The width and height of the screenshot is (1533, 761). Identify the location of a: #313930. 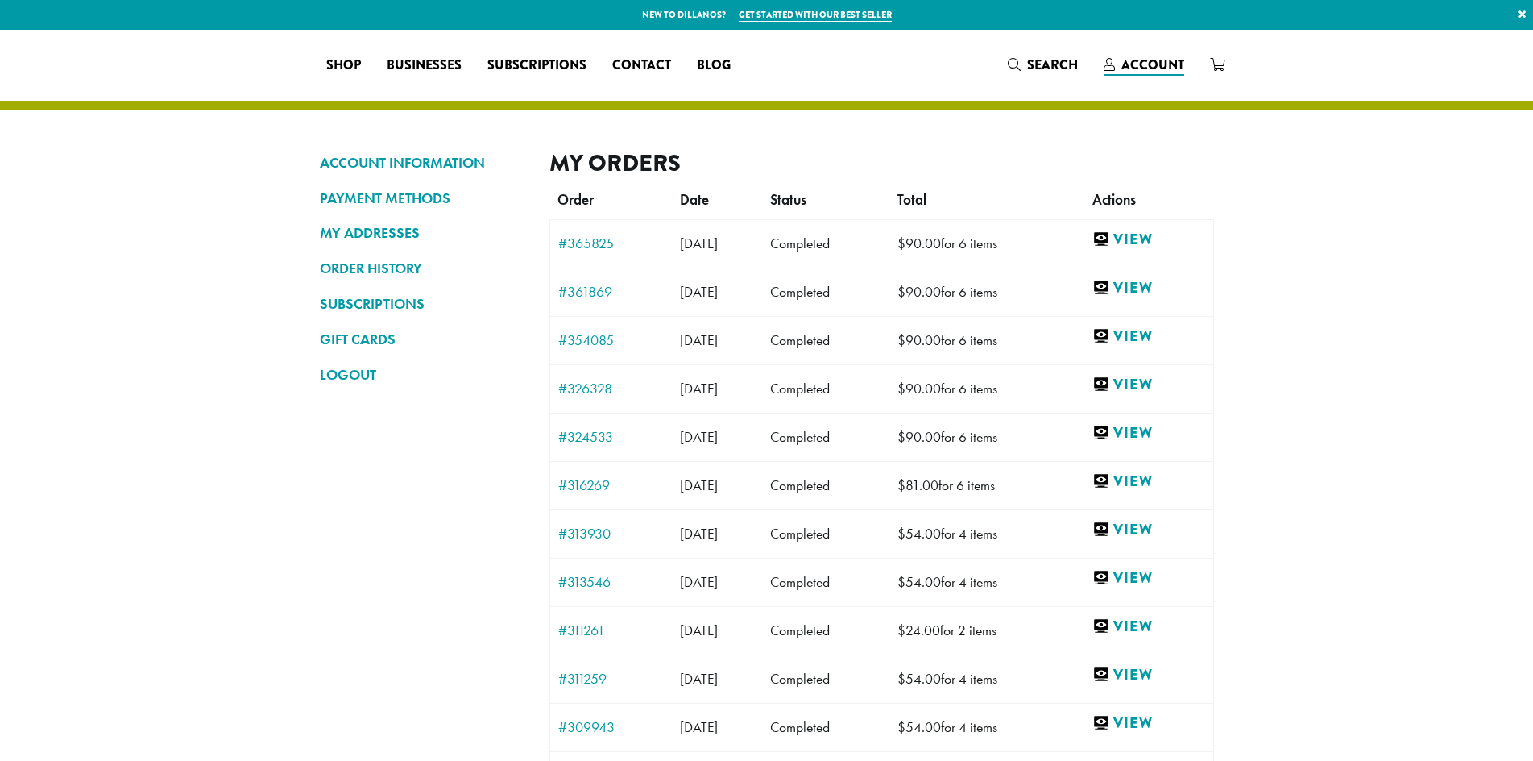
(611, 533).